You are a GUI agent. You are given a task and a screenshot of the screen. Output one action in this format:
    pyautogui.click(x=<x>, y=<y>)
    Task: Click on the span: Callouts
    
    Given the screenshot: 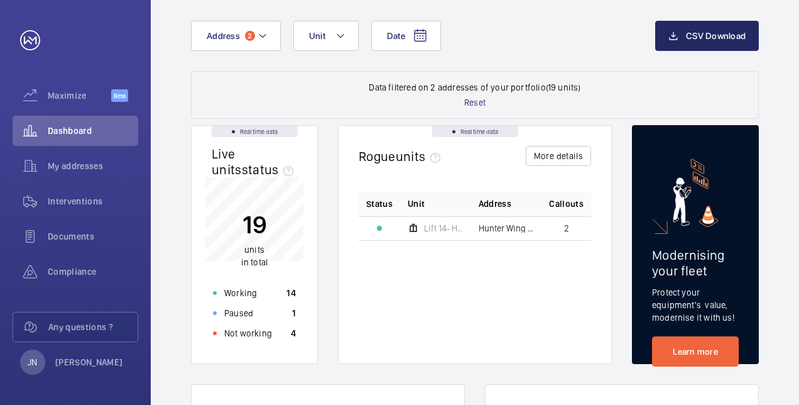 What is the action you would take?
    pyautogui.click(x=566, y=204)
    